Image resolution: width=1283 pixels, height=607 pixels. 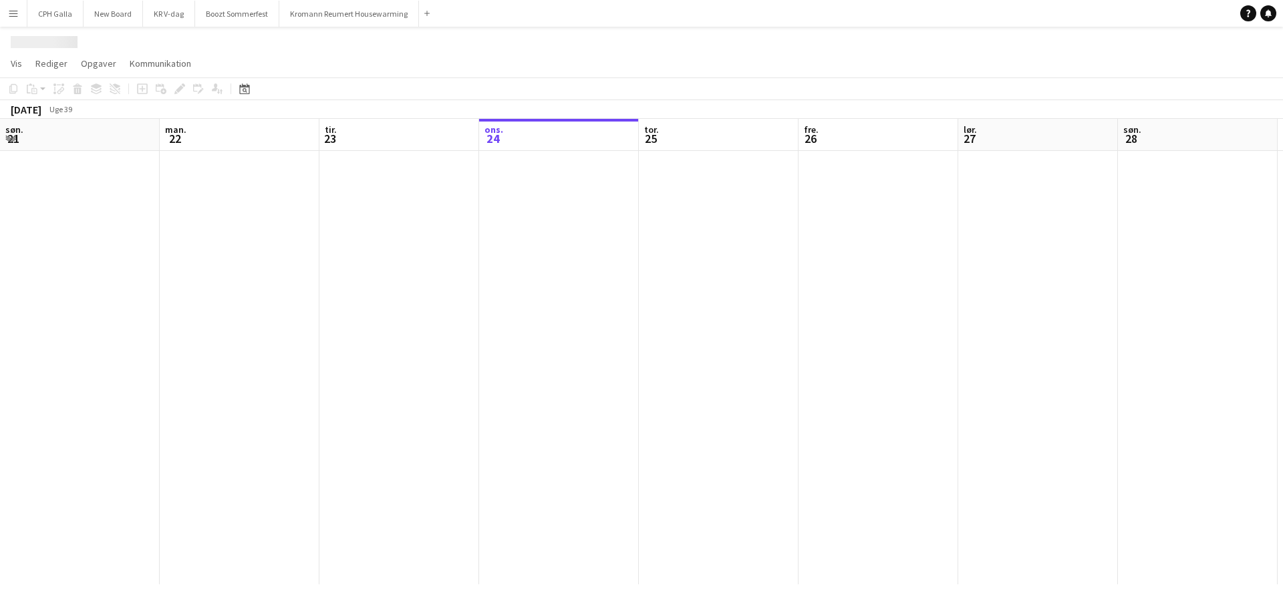 What do you see at coordinates (51, 63) in the screenshot?
I see `span: Rediger` at bounding box center [51, 63].